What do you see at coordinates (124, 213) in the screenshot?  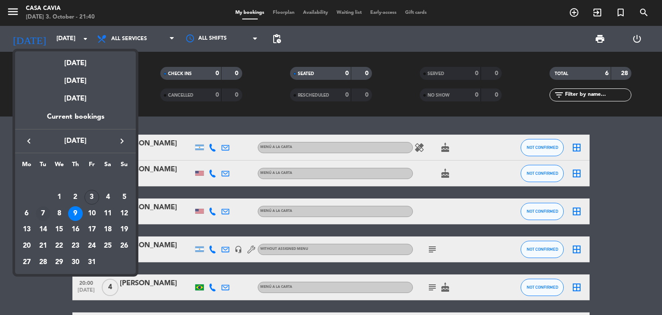 I see `div: 12` at bounding box center [124, 213].